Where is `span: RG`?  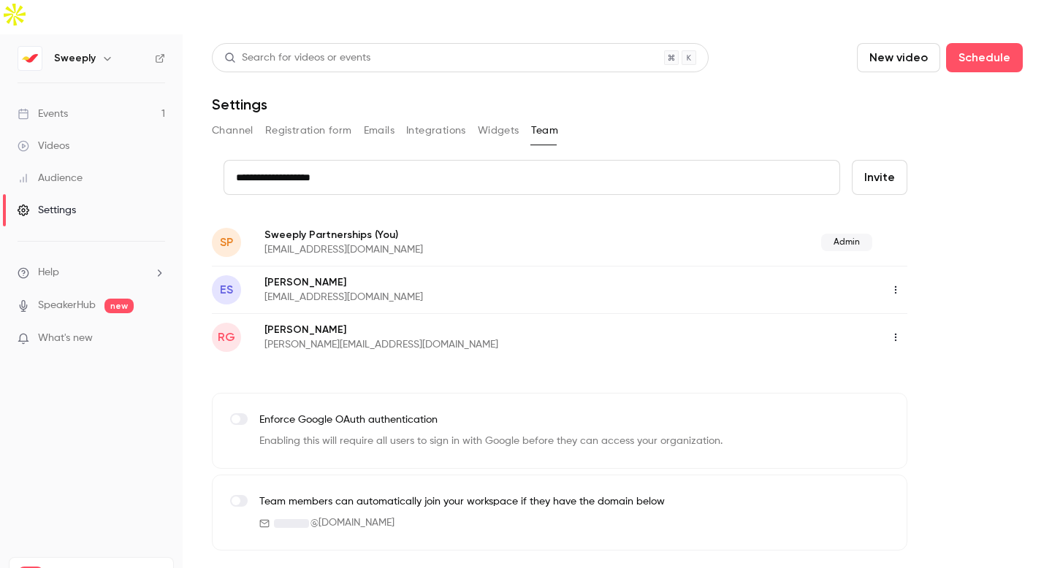
span: RG is located at coordinates (226, 337).